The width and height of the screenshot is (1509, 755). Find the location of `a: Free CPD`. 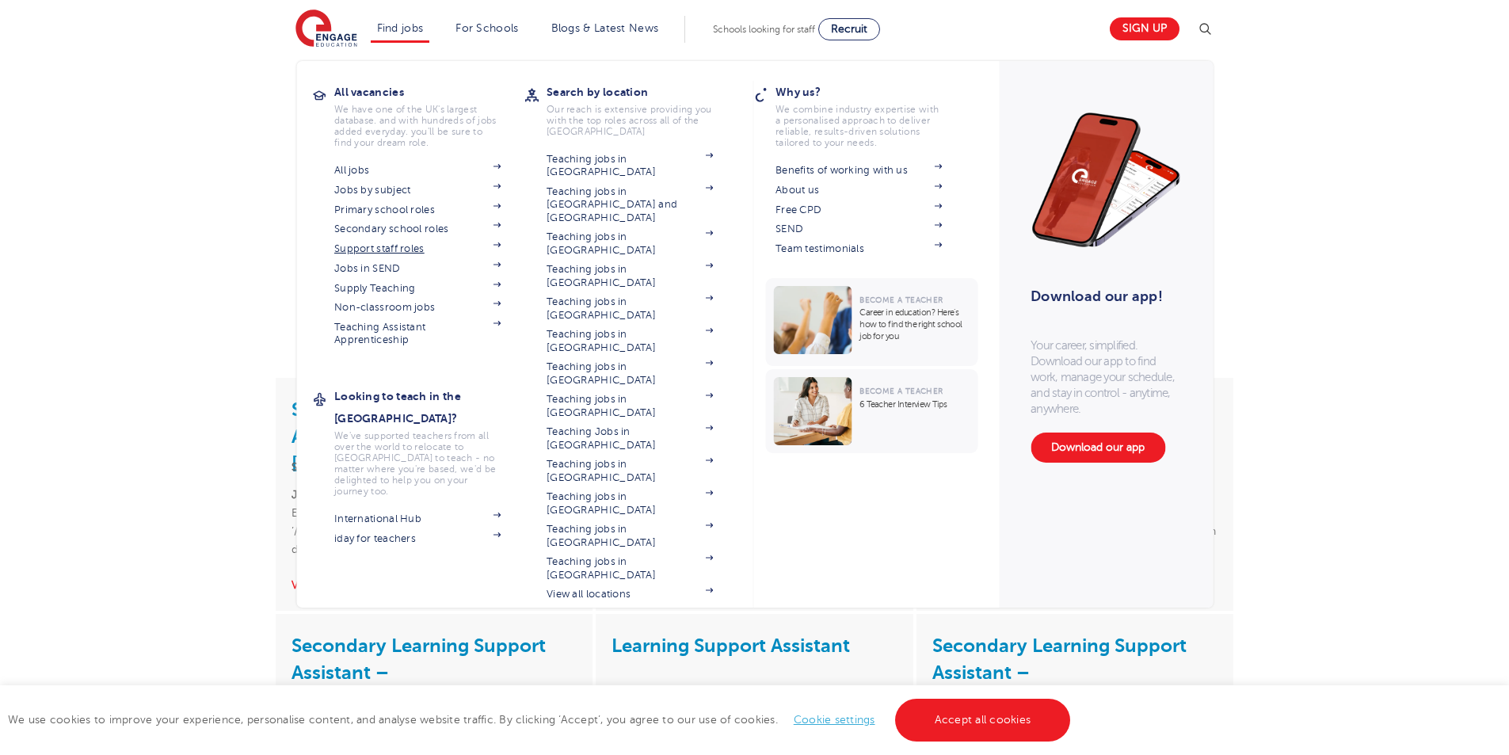

a: Free CPD is located at coordinates (859, 210).